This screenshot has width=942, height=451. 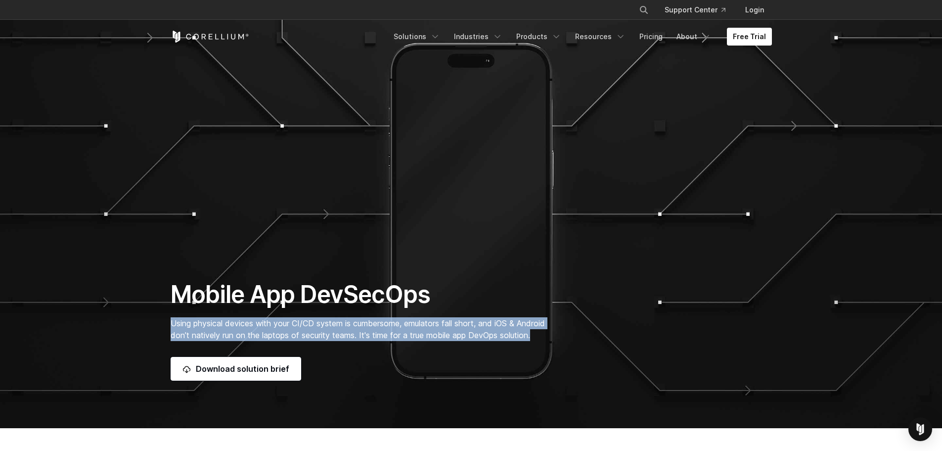 What do you see at coordinates (236, 368) in the screenshot?
I see `a: Download solution brief` at bounding box center [236, 368].